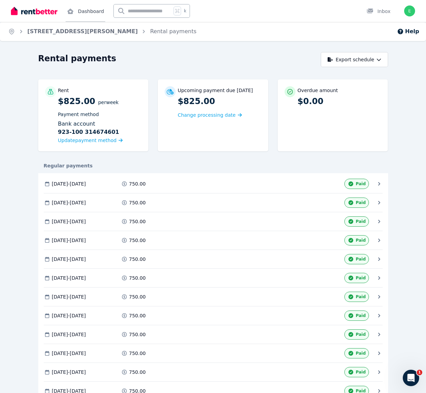 Image resolution: width=426 pixels, height=393 pixels. What do you see at coordinates (410, 11) in the screenshot?
I see `img: Ella Jackman` at bounding box center [410, 11].